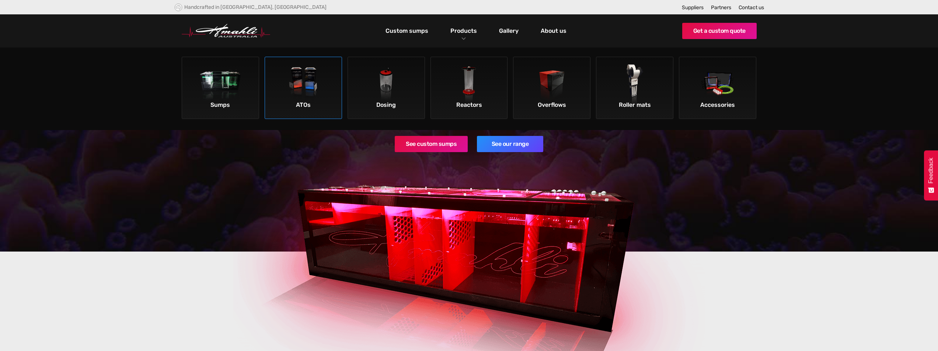 The image size is (938, 351). What do you see at coordinates (407, 31) in the screenshot?
I see `a: Custom sumps` at bounding box center [407, 31].